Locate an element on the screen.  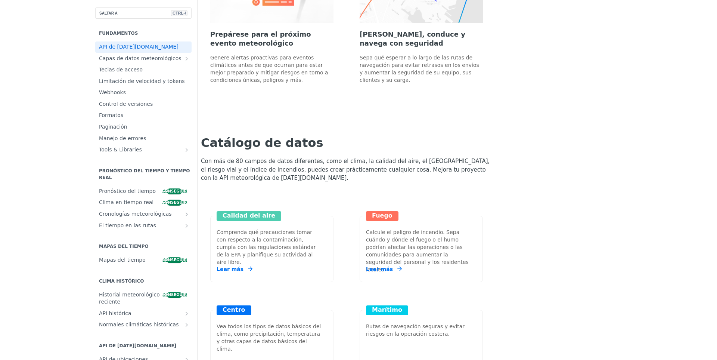
a: Historial meteorológico recienteconseguir is located at coordinates (143, 298).